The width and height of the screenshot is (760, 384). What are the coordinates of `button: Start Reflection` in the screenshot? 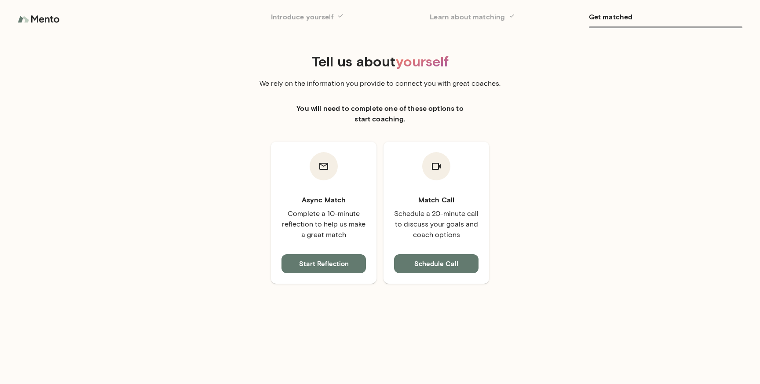 It's located at (324, 263).